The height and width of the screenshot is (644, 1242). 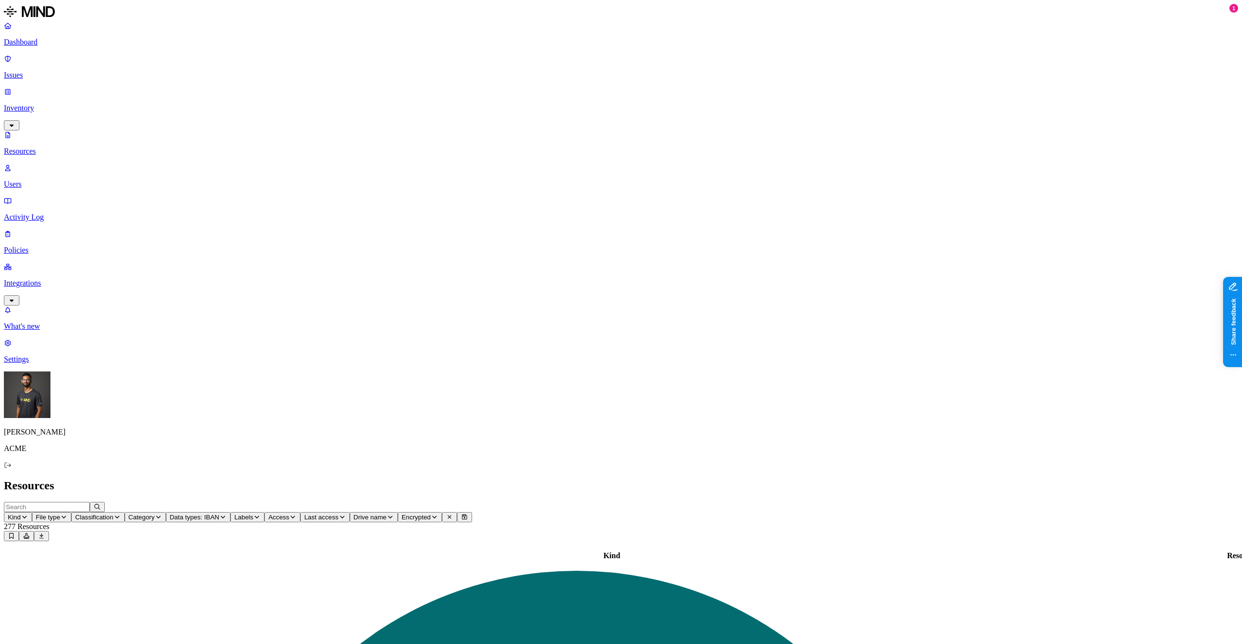 What do you see at coordinates (621, 318) in the screenshot?
I see `a: What's new` at bounding box center [621, 318].